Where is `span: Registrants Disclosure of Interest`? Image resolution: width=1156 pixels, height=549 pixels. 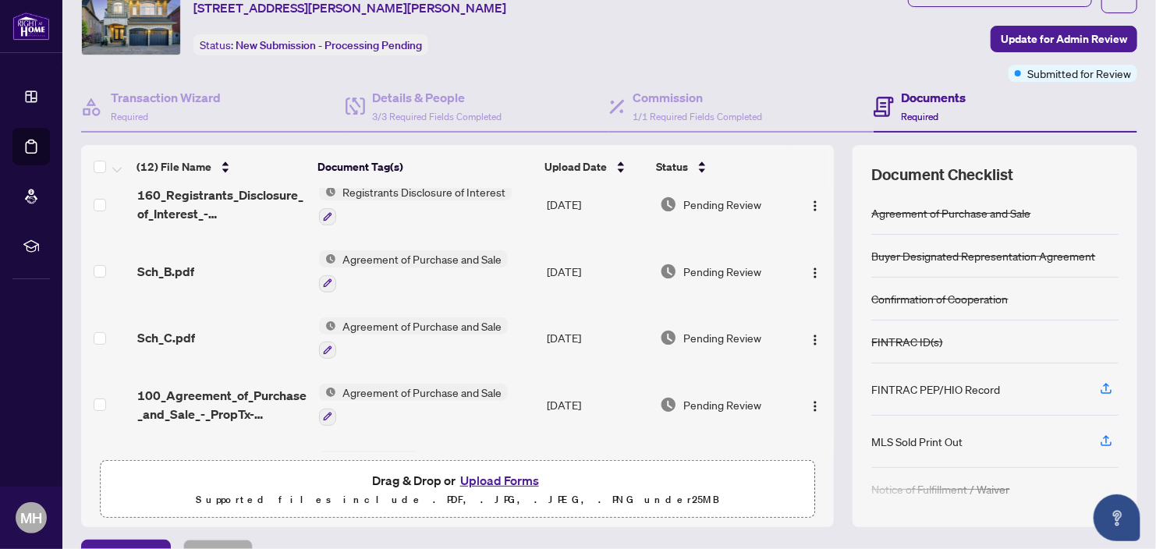
span: Registrants Disclosure of Interest is located at coordinates (423, 192).